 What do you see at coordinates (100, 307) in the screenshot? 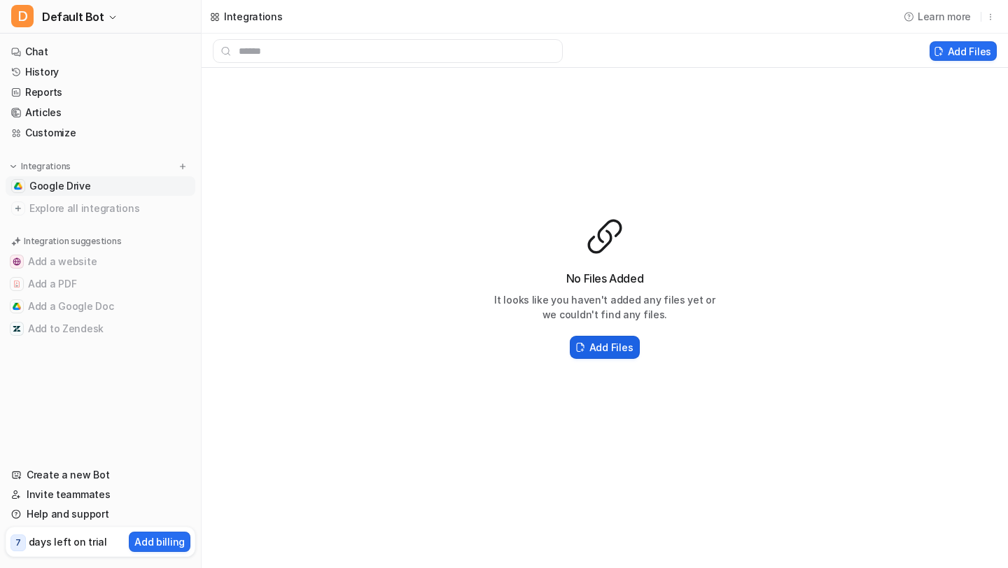
I see `button: Add a Google DocAdd a Google Doc` at bounding box center [100, 307].